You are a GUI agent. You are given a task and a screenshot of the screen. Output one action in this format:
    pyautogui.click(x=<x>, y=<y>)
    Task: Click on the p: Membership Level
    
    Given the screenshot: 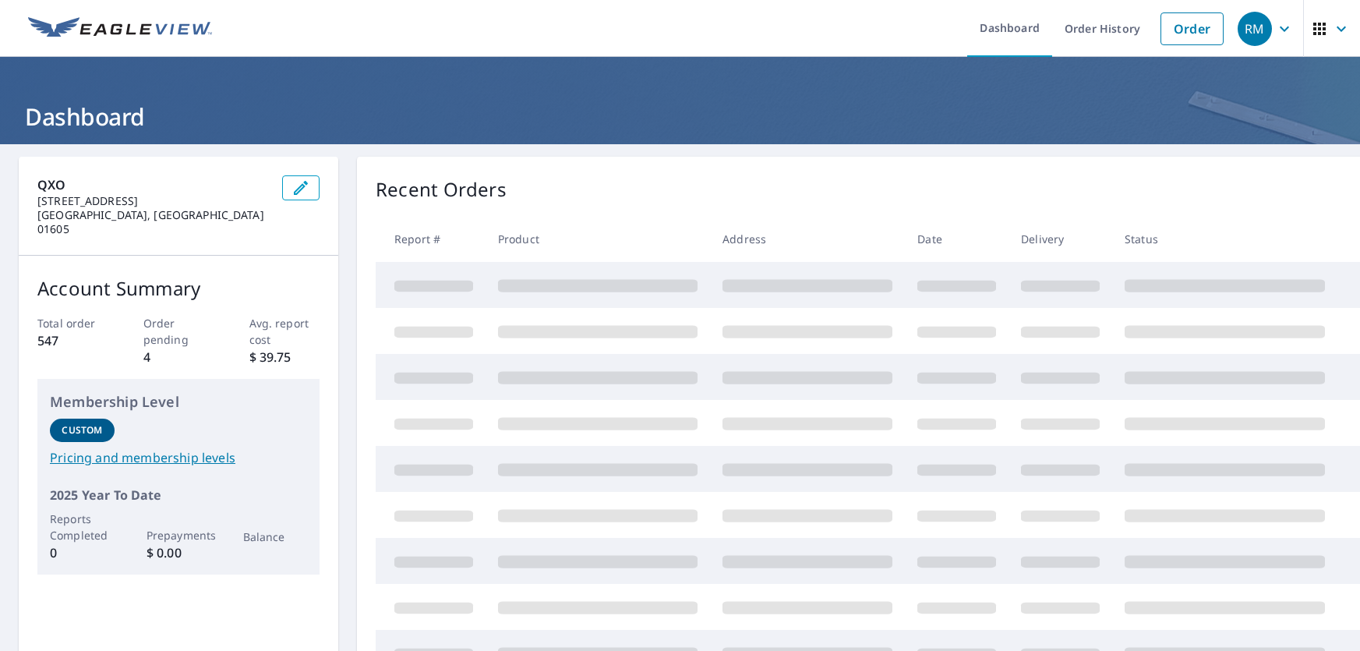 What is the action you would take?
    pyautogui.click(x=178, y=401)
    